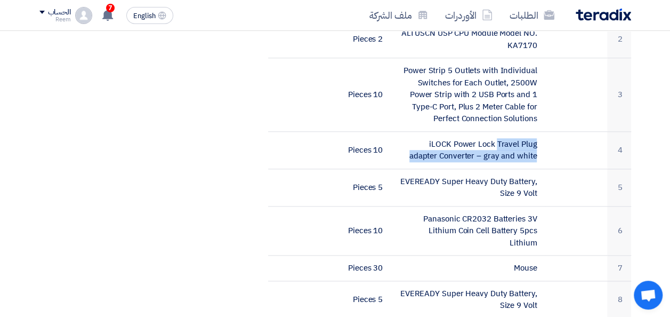  What do you see at coordinates (59, 12) in the screenshot?
I see `div: الحساب` at bounding box center [59, 12].